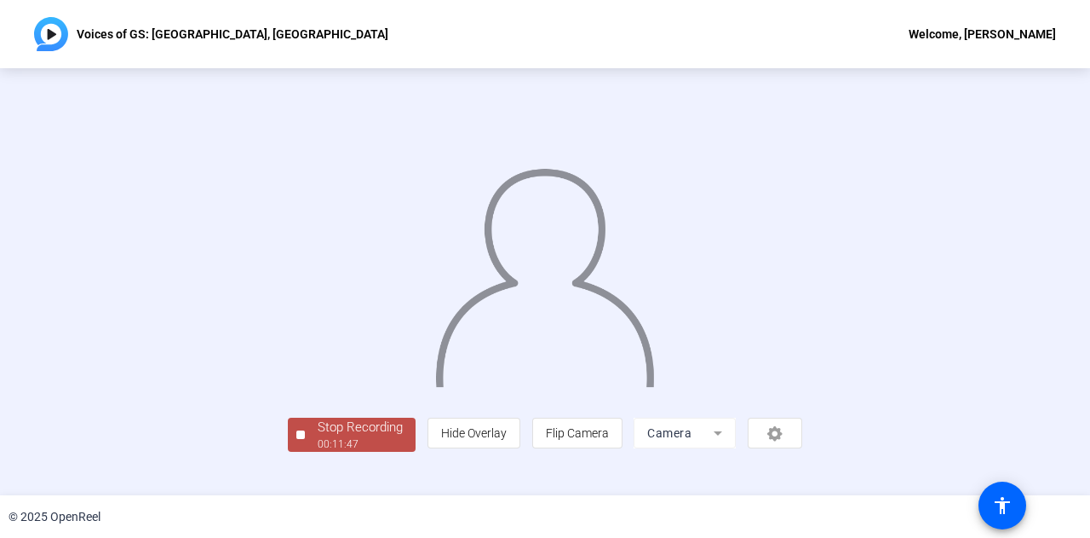 This screenshot has height=538, width=1090. Describe the element at coordinates (360, 427) in the screenshot. I see `div: Stop Recording` at that location.